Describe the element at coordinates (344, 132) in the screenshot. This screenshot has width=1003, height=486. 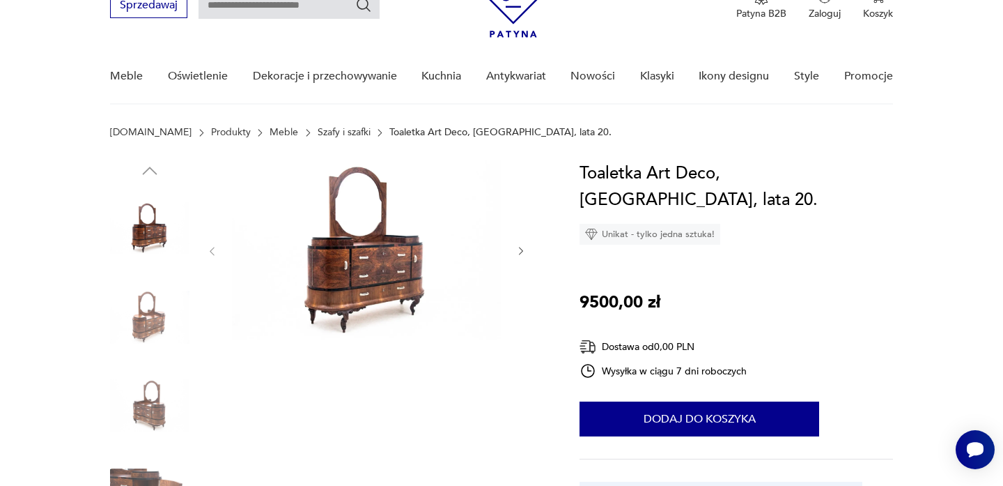
I see `a: Szafy i szafki` at that location.